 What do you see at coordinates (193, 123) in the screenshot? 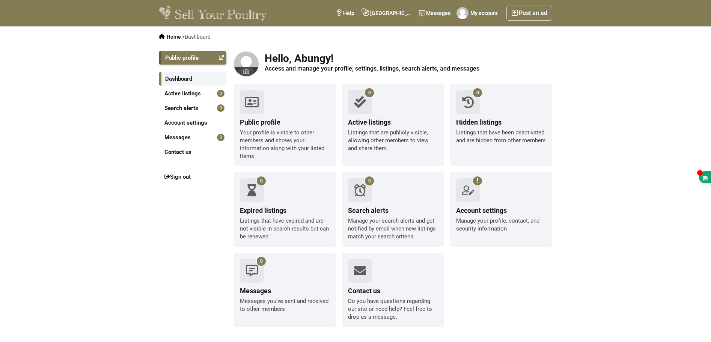
I see `a: Account settings` at bounding box center [193, 123].